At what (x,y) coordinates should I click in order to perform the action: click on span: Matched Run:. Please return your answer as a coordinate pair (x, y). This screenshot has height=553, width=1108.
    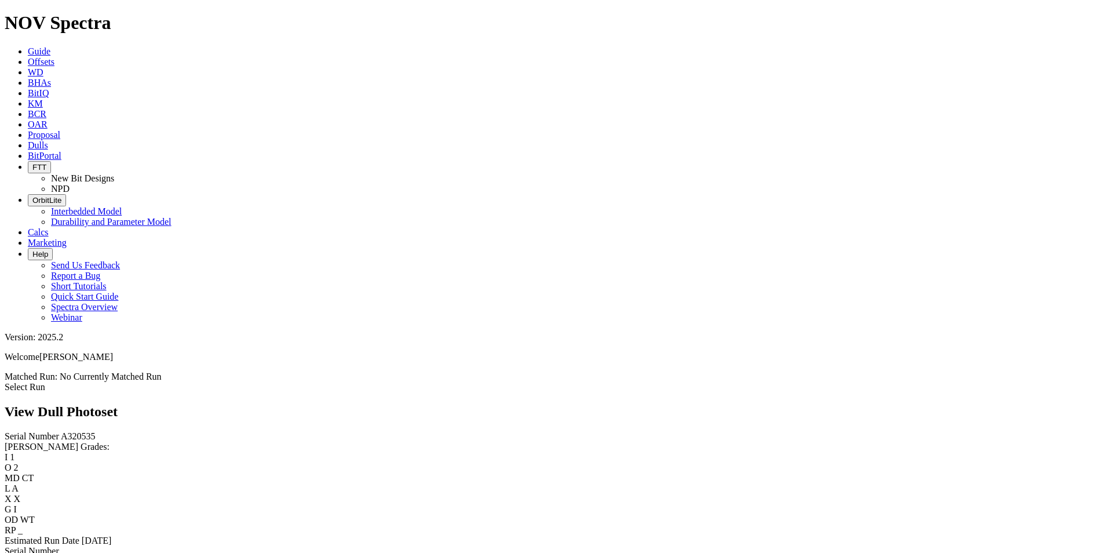
    Looking at the image, I should click on (31, 376).